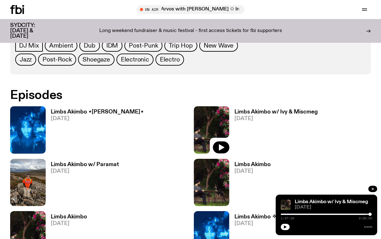 Image resolution: width=381 pixels, height=239 pixels. I want to click on h2: Episodes, so click(129, 95).